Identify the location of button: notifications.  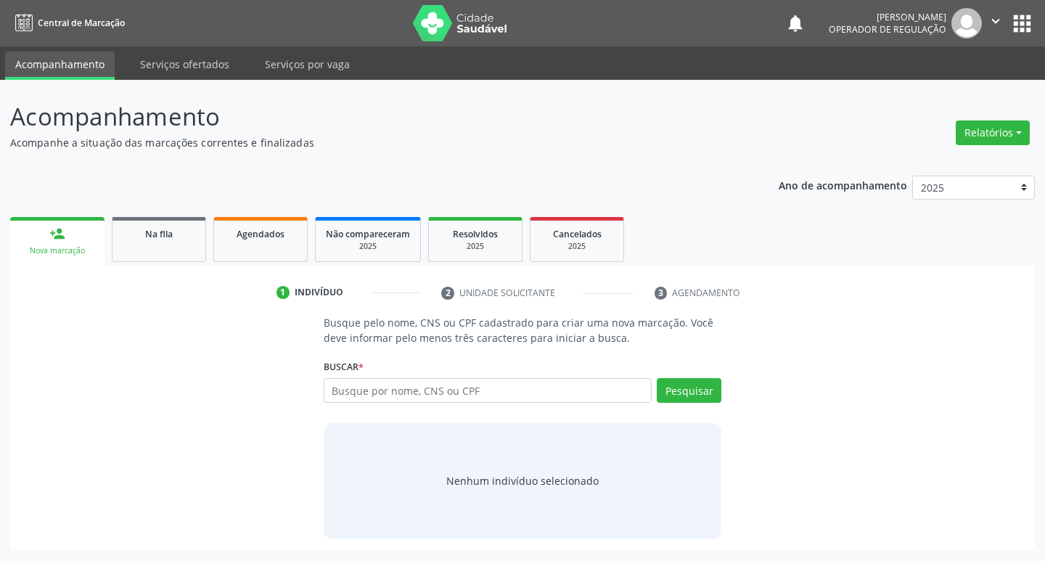
(795, 23).